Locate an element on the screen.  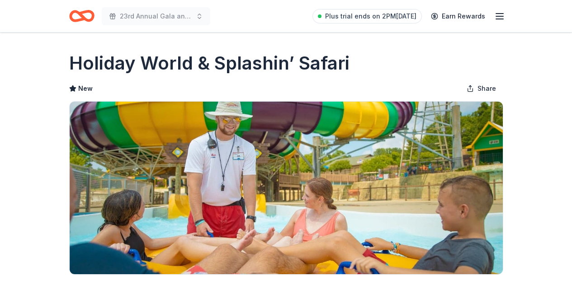
span: New is located at coordinates (85, 89).